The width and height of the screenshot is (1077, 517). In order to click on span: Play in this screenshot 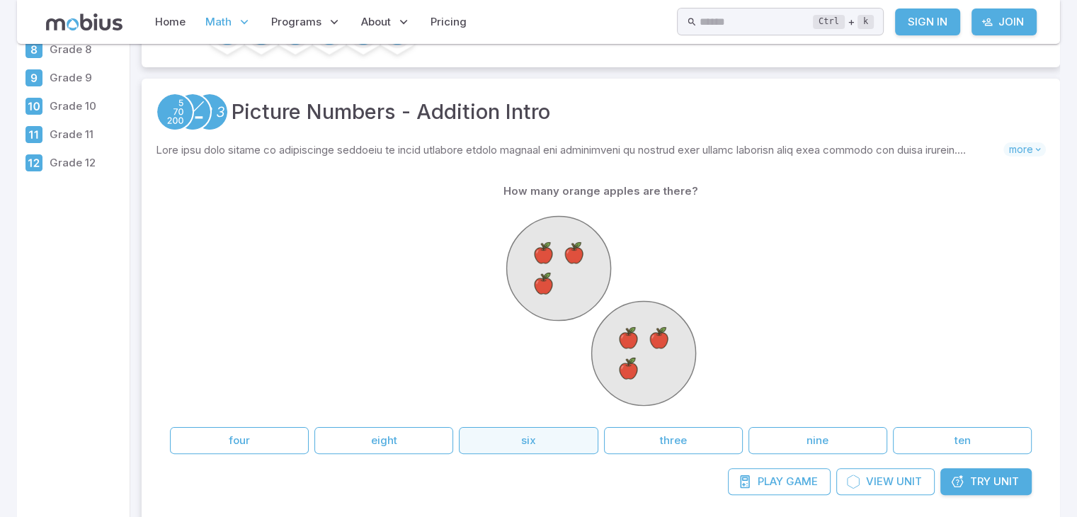, I will do `click(770, 481)`.